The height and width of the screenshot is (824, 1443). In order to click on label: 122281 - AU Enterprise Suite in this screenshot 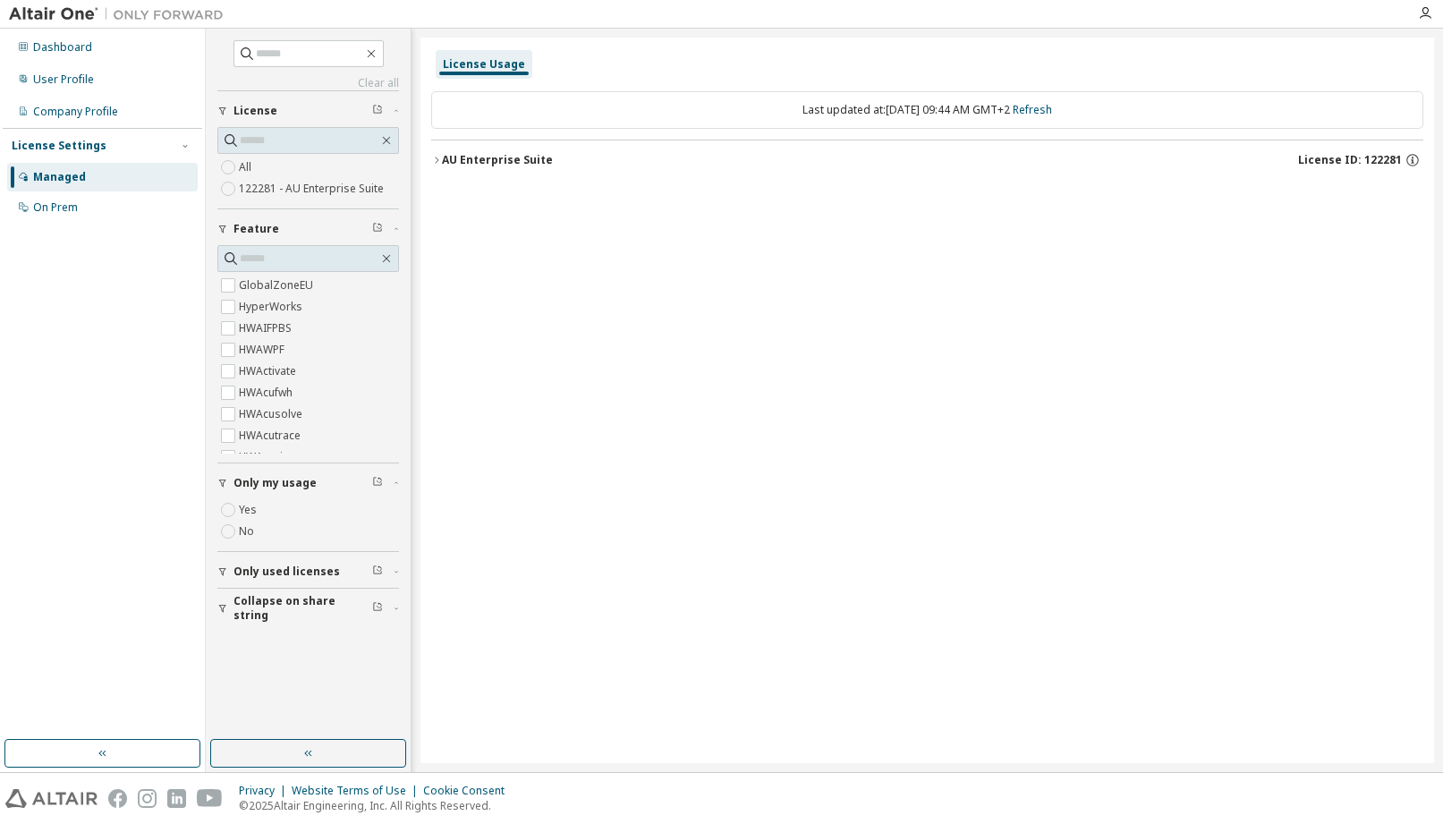, I will do `click(313, 189)`.